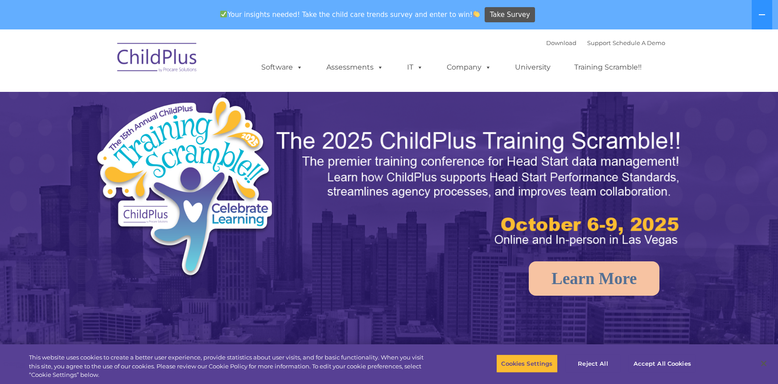  I want to click on img: ChildPlus by Procare Solutions, so click(157, 59).